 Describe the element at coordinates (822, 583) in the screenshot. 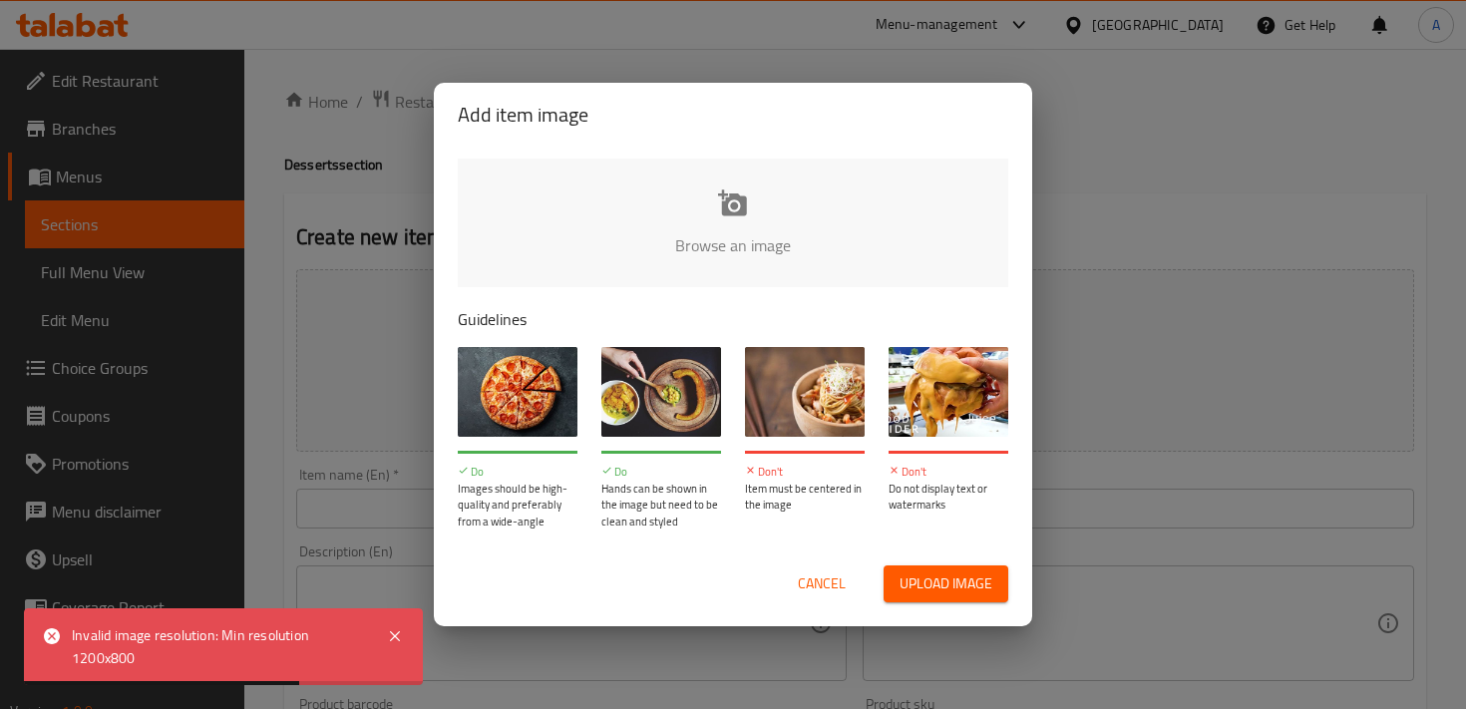

I see `button: Cancel` at that location.